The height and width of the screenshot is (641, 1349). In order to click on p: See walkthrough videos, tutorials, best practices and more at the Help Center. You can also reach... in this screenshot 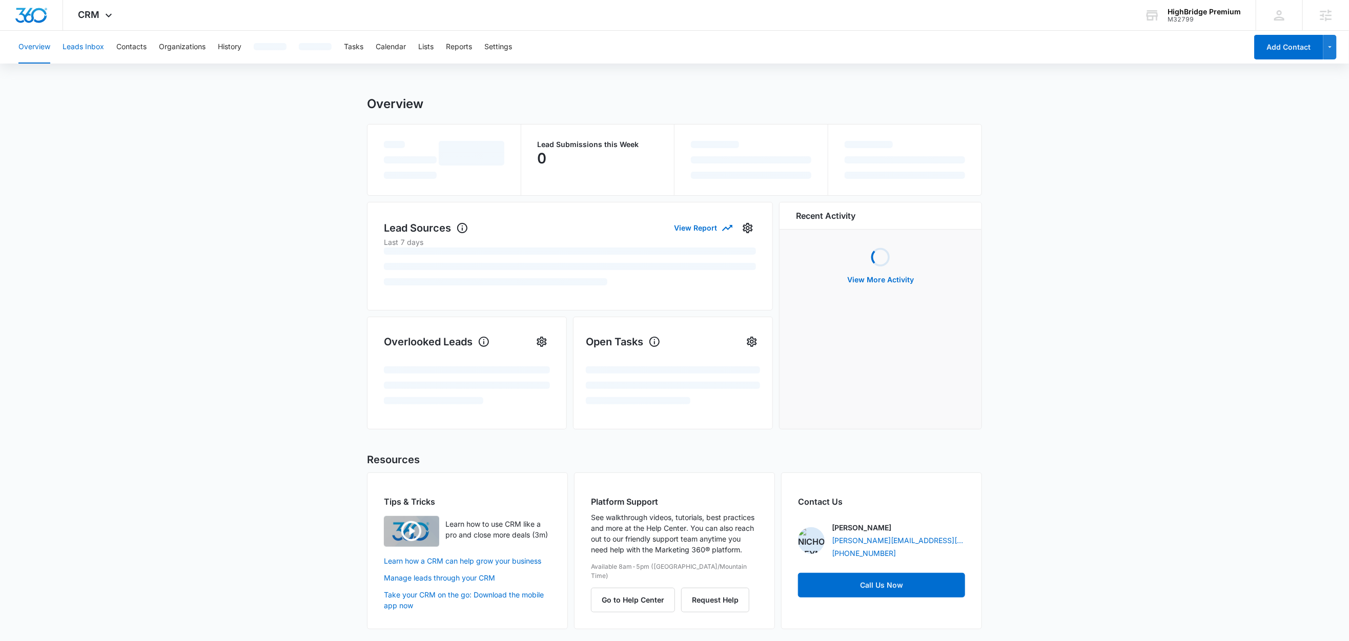, I will do `click(674, 533)`.